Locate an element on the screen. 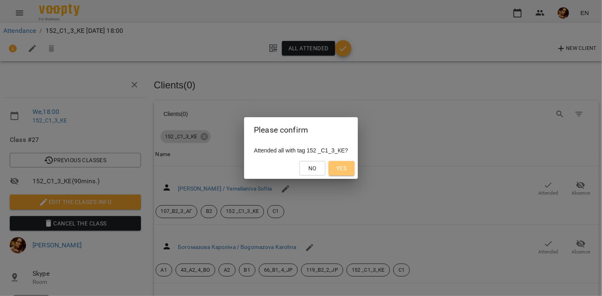 This screenshot has height=296, width=602. button: No is located at coordinates (312, 168).